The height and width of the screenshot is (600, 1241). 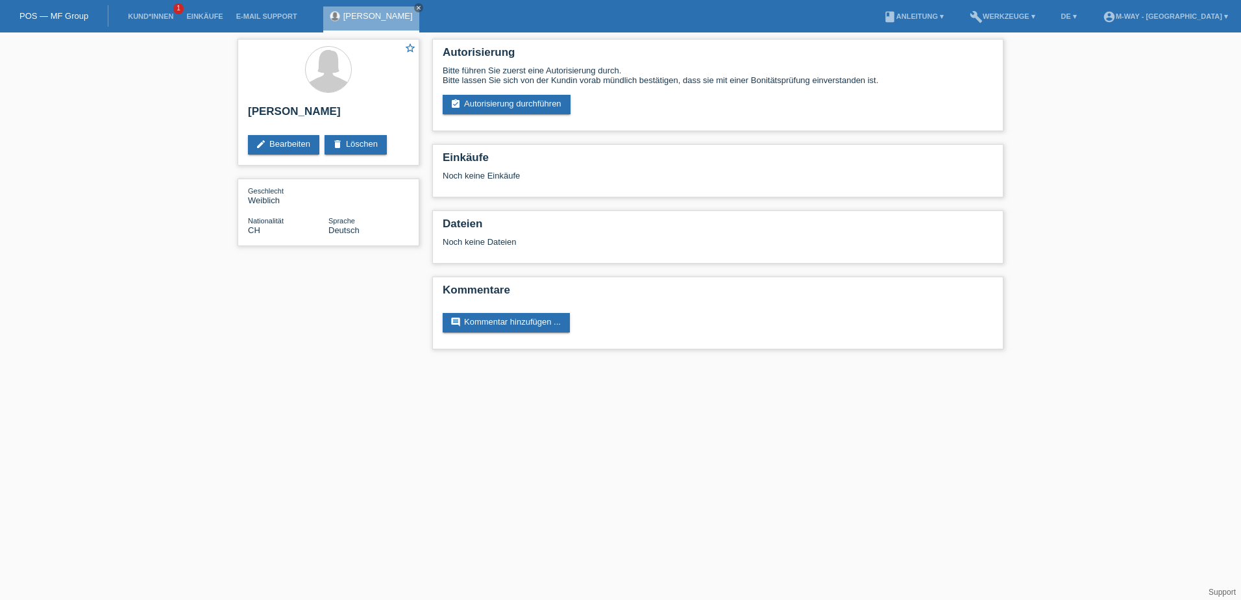 What do you see at coordinates (456, 322) in the screenshot?
I see `i: comment` at bounding box center [456, 322].